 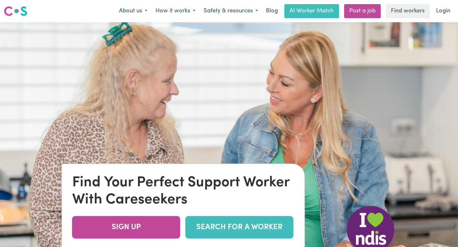 I want to click on a: Post a job, so click(x=363, y=11).